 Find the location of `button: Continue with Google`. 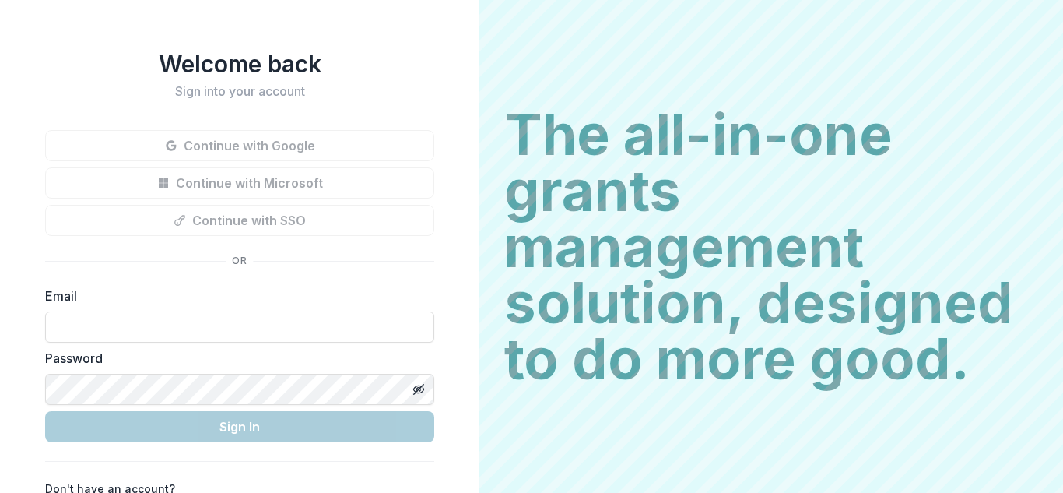

button: Continue with Google is located at coordinates (240, 146).